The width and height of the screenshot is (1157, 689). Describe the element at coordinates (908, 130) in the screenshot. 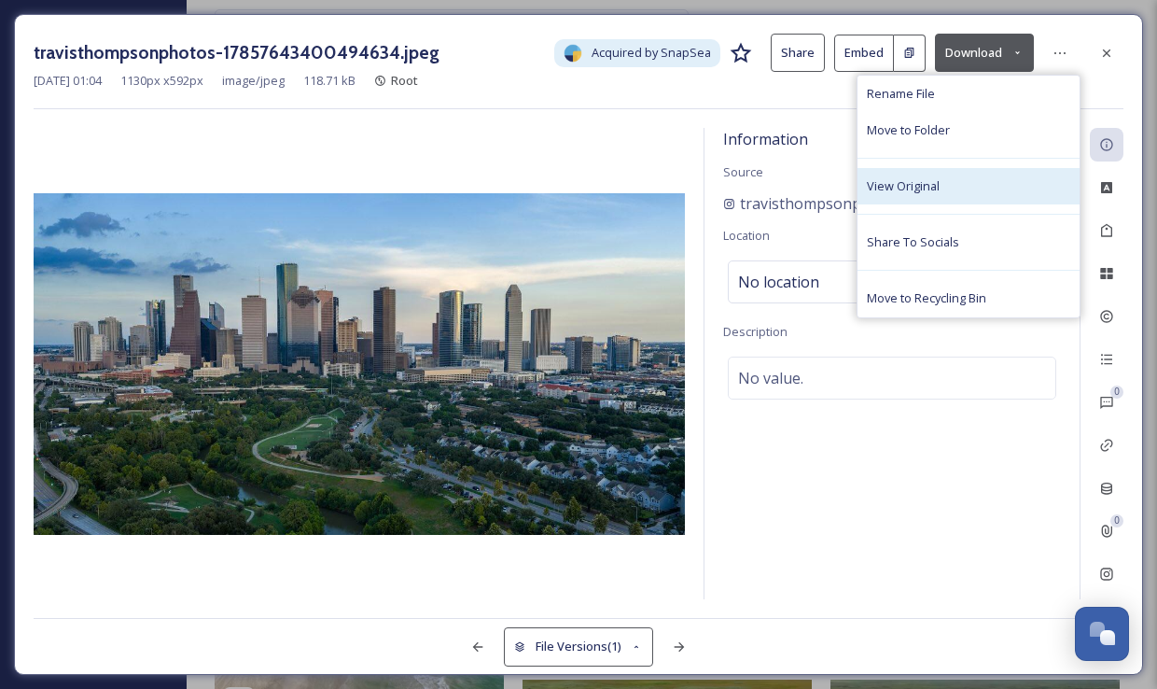

I see `span: Move to Folder` at that location.